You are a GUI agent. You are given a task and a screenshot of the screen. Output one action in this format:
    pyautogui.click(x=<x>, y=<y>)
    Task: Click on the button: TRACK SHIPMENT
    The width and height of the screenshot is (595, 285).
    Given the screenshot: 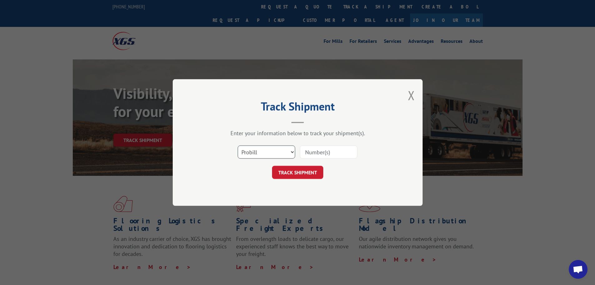 What is the action you would take?
    pyautogui.click(x=298, y=172)
    